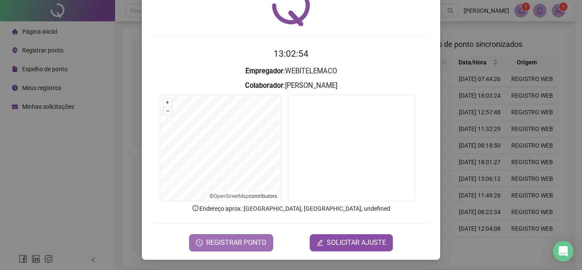 Image resolution: width=582 pixels, height=270 pixels. Describe the element at coordinates (563, 251) in the screenshot. I see `div: Open Intercom Messenger` at that location.